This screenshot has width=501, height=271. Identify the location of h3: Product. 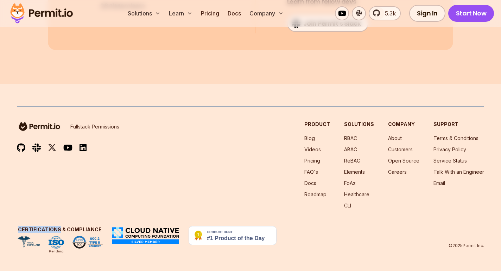
(317, 124).